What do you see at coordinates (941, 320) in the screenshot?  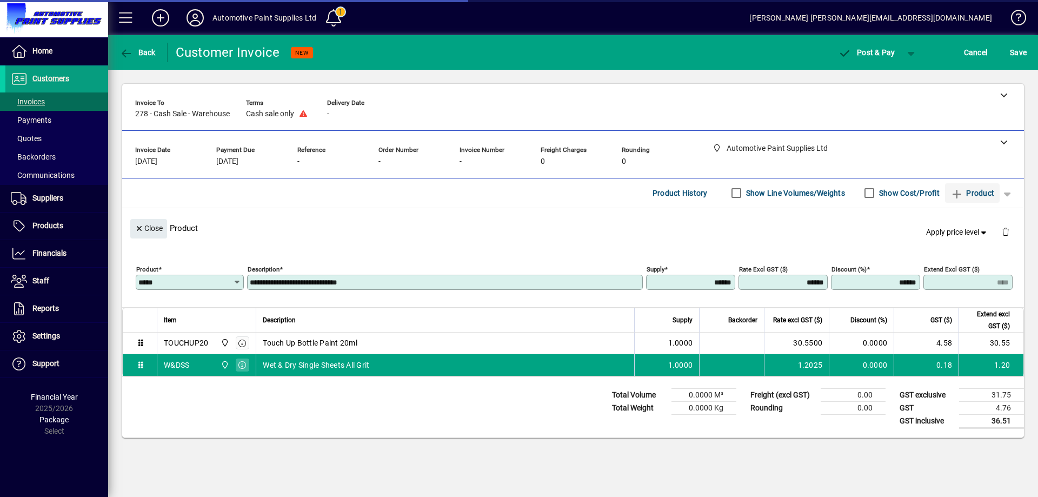 I see `span: GST ($)` at bounding box center [941, 320].